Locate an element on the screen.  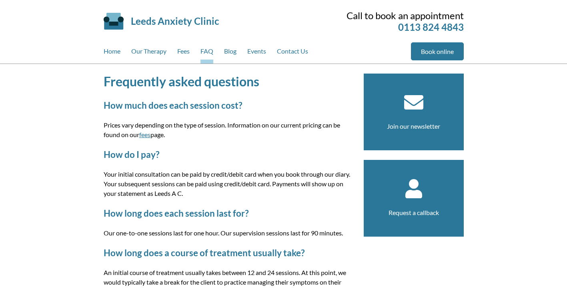
a: Leeds Anxiety Clinic is located at coordinates (175, 21).